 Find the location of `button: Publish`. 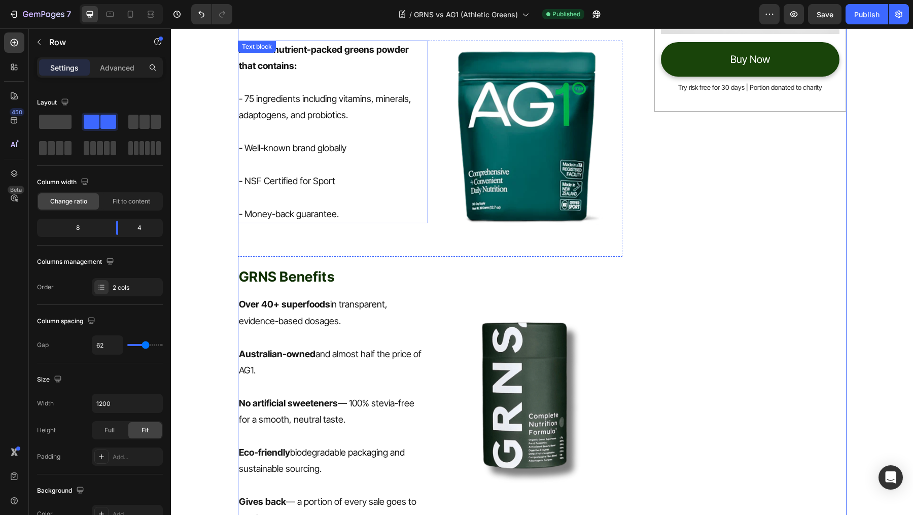

button: Publish is located at coordinates (867, 14).